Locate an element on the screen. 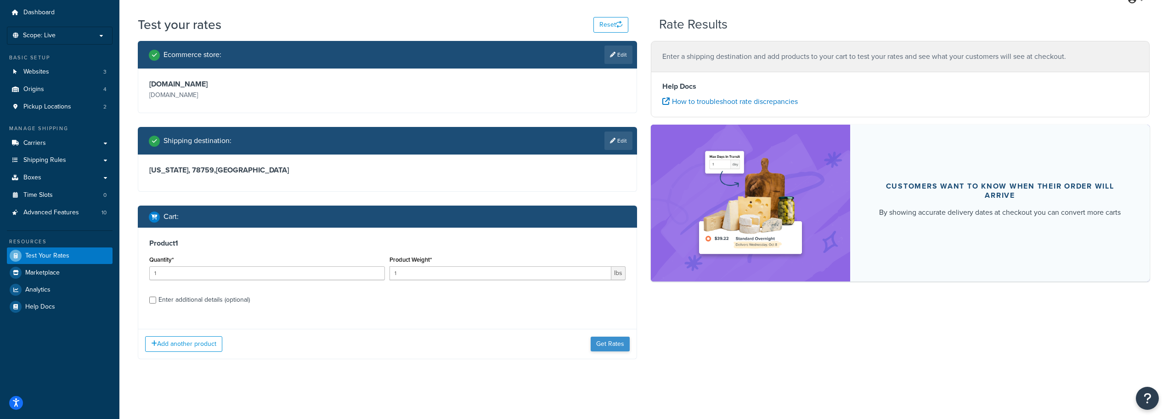  li: Time Slots is located at coordinates (60, 195).